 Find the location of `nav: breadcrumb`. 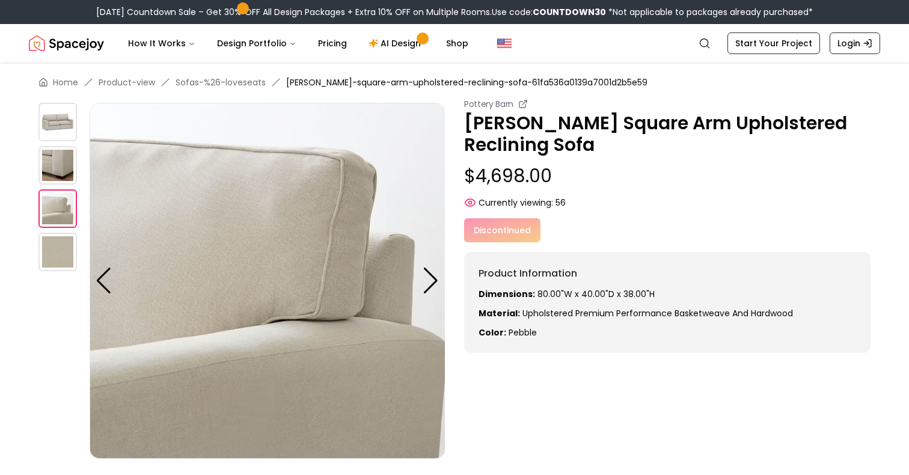

nav: breadcrumb is located at coordinates (455, 82).